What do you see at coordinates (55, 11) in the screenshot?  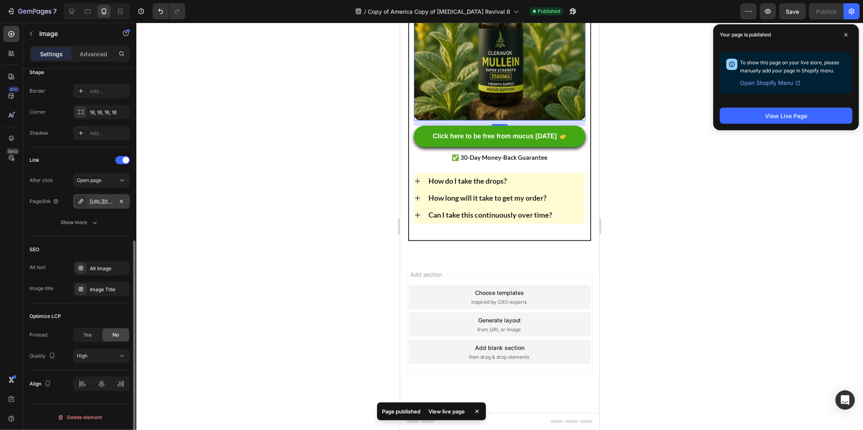 I see `p: 7` at bounding box center [55, 11].